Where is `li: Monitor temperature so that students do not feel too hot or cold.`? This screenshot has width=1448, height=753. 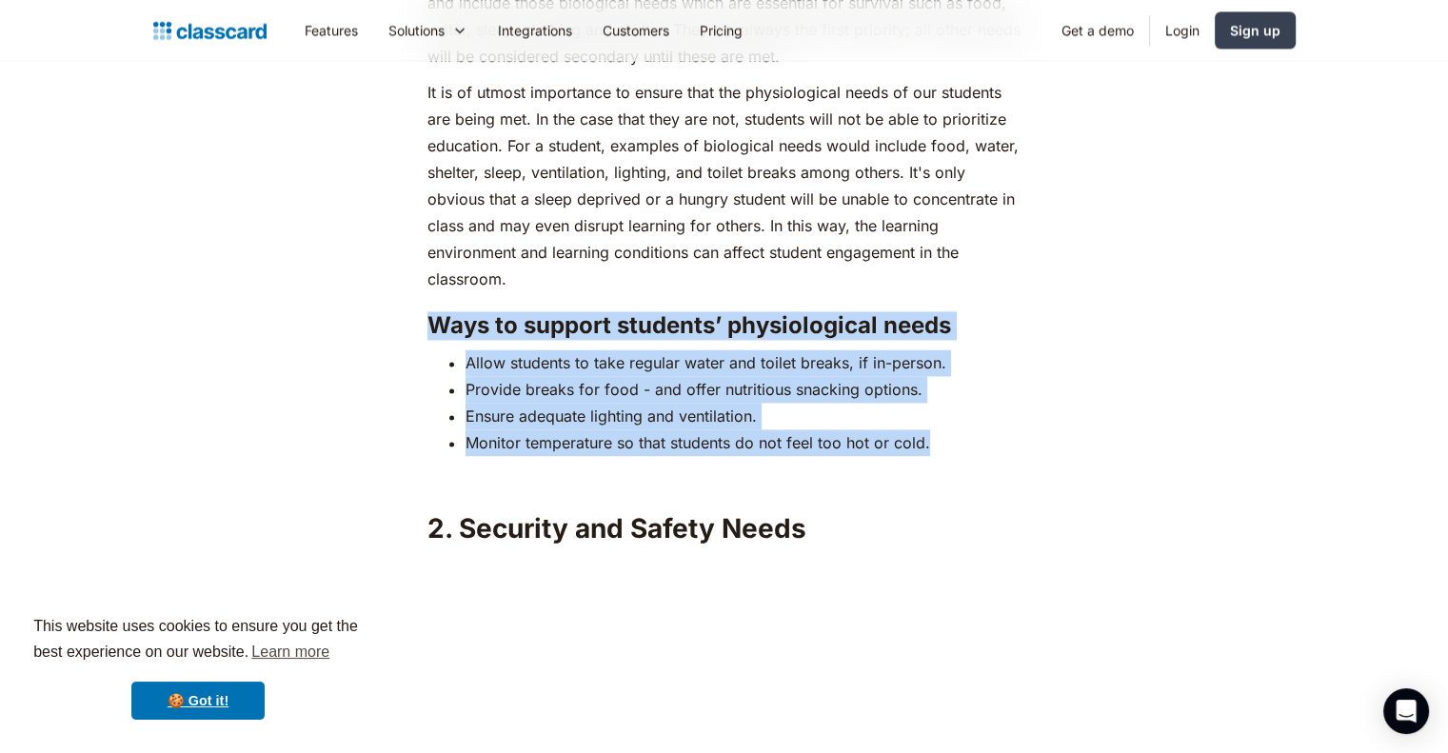
li: Monitor temperature so that students do not feel too hot or cold. is located at coordinates (742, 443).